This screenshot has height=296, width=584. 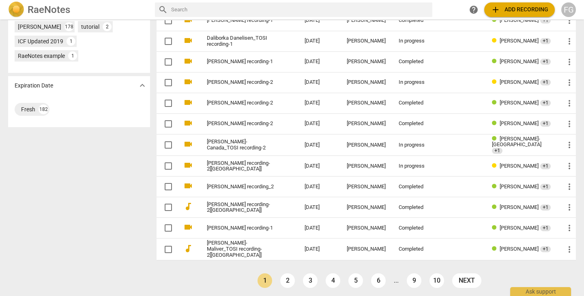 I want to click on a: Daliborka Danelisen_TOSI recording-1, so click(x=241, y=41).